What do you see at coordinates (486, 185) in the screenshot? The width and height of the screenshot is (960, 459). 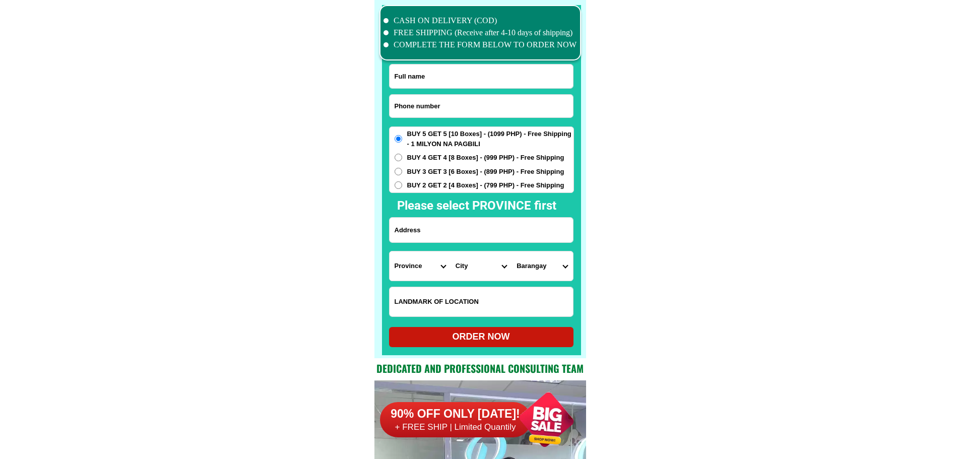 I see `span: BUY 2 GET 2 [4 Boxes] - (799 PHP) - Free Shipping` at bounding box center [486, 185].